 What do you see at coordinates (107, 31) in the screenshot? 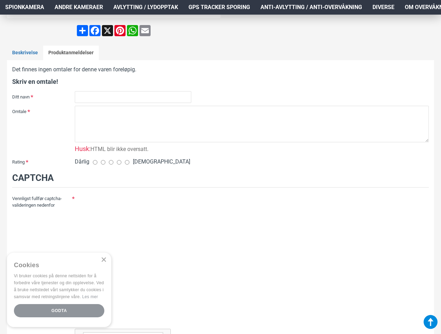
I see `a: X` at bounding box center [107, 31].